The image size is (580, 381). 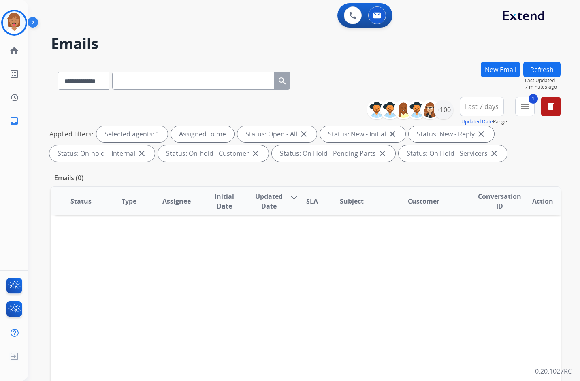 What do you see at coordinates (224, 201) in the screenshot?
I see `span: Initial Date` at bounding box center [224, 201].